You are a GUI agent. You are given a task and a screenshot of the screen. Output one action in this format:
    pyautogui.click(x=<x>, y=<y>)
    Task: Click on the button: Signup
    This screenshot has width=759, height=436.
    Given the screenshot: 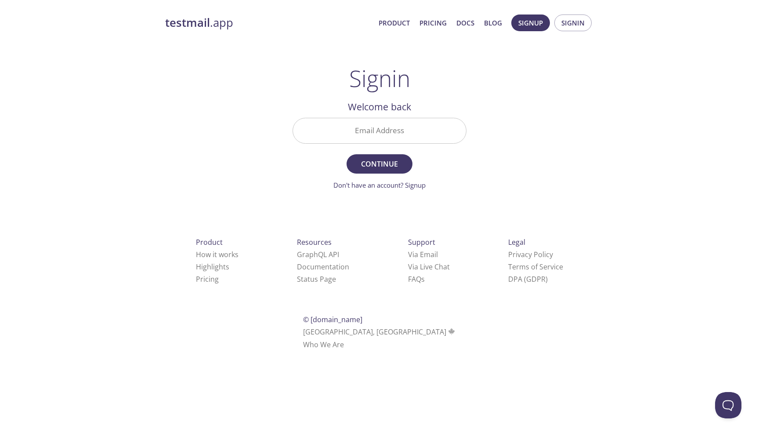 What is the action you would take?
    pyautogui.click(x=531, y=23)
    